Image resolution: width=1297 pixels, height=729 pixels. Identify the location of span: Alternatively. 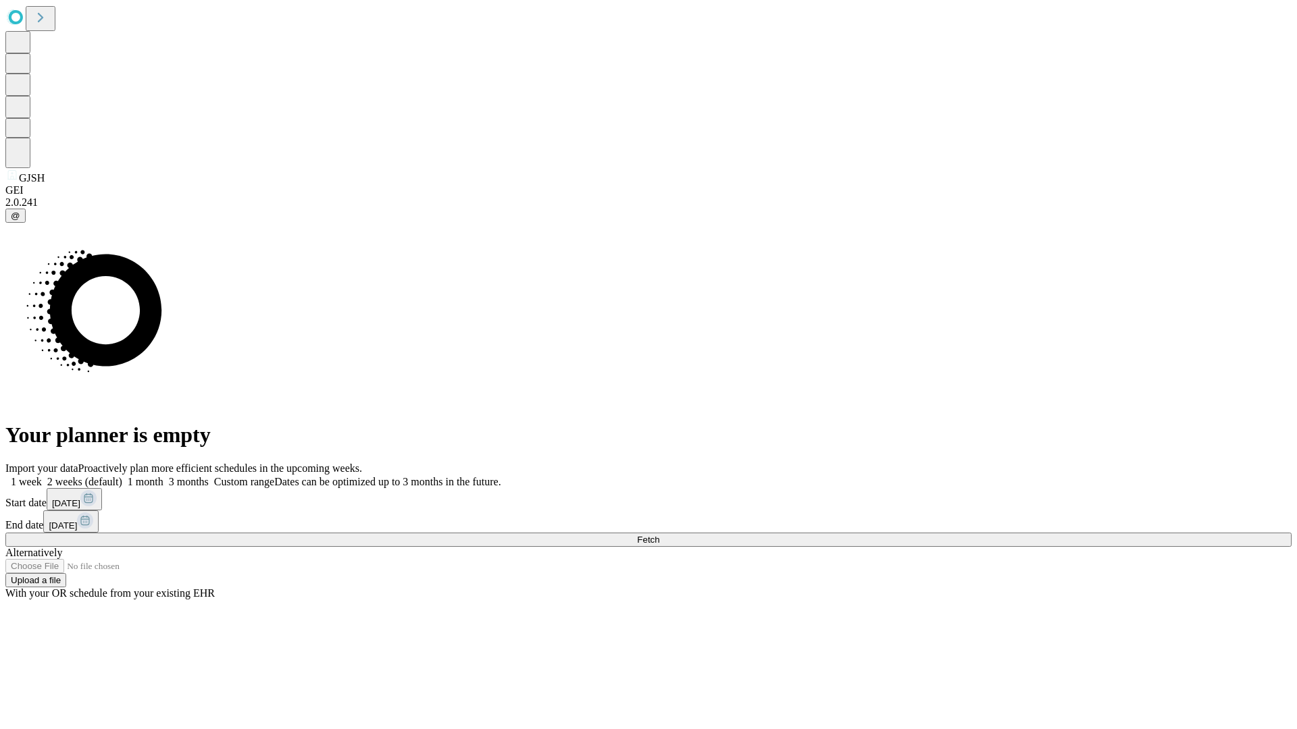
(34, 552).